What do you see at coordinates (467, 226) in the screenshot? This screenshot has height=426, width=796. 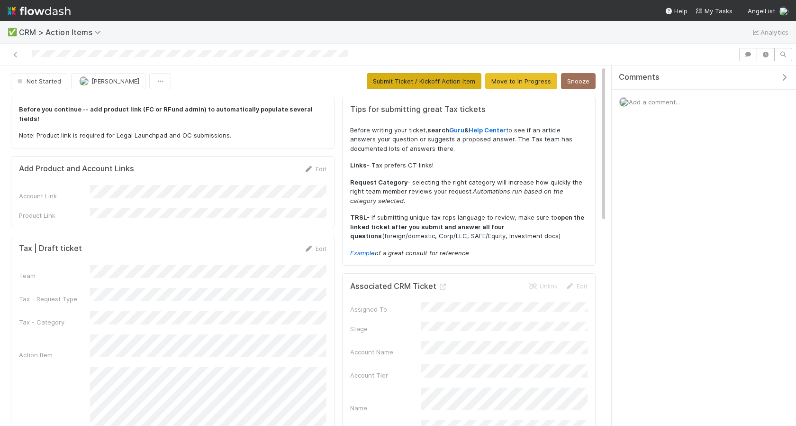 I see `strong: open the linked ticket after you submit and answer all four questions` at bounding box center [467, 226].